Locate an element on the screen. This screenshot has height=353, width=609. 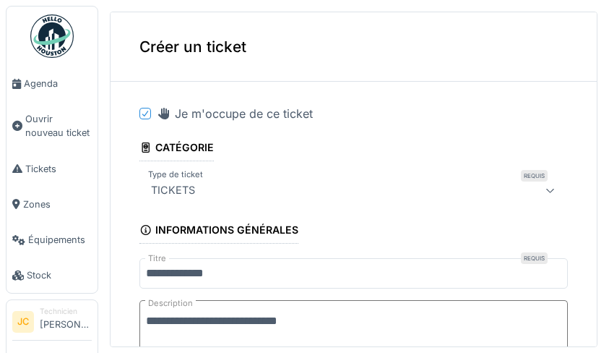
a: Stock is located at coordinates (52, 275).